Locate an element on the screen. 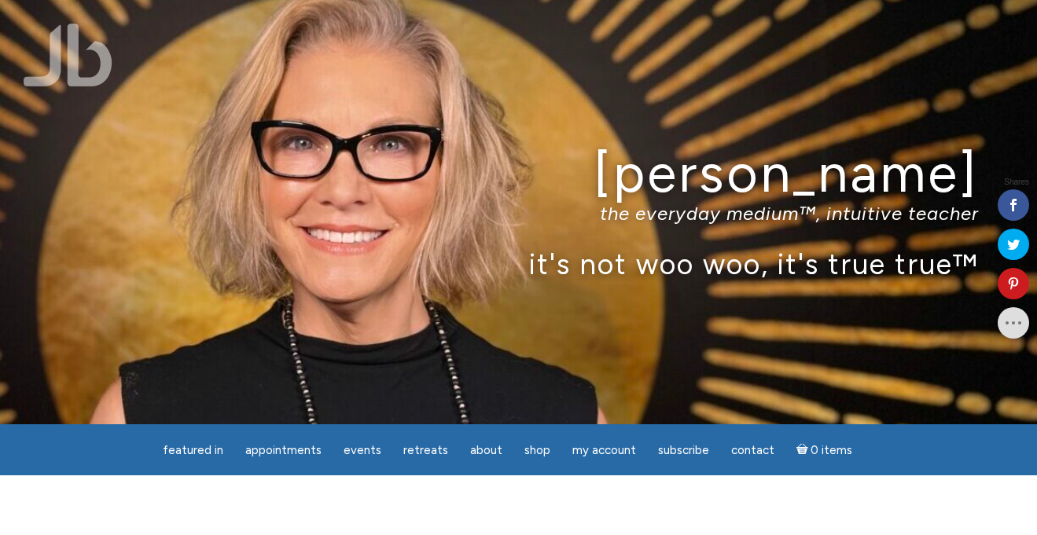 The height and width of the screenshot is (535, 1037). a: Retreats is located at coordinates (425, 450).